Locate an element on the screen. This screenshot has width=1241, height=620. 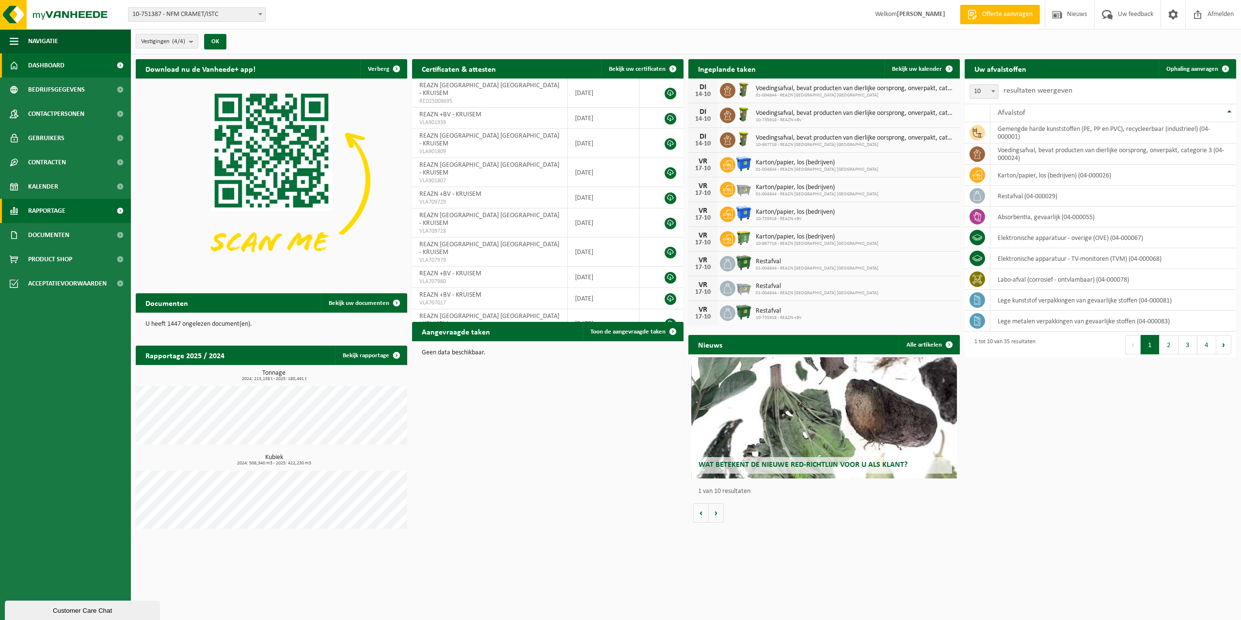
a: Alle artikelen is located at coordinates (929, 345).